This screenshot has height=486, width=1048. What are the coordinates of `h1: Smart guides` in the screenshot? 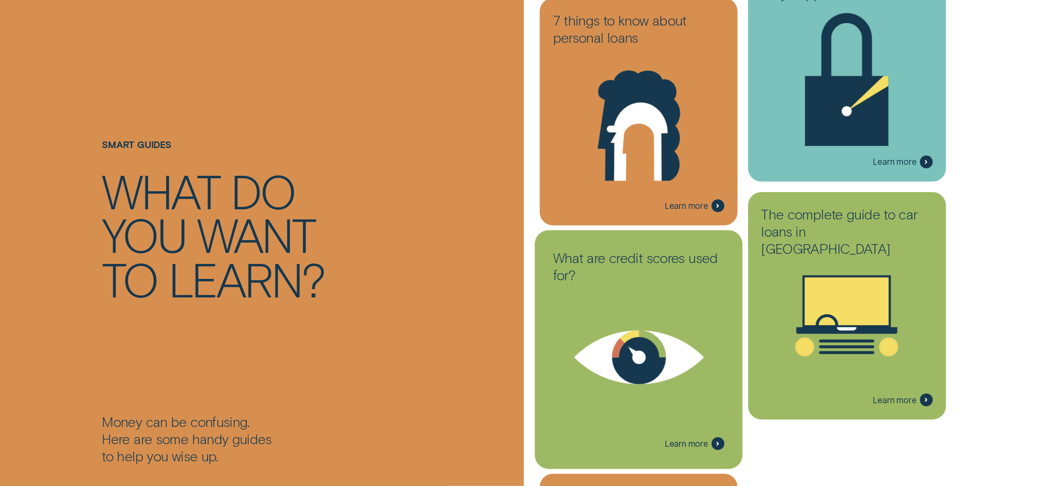 It's located at (310, 153).